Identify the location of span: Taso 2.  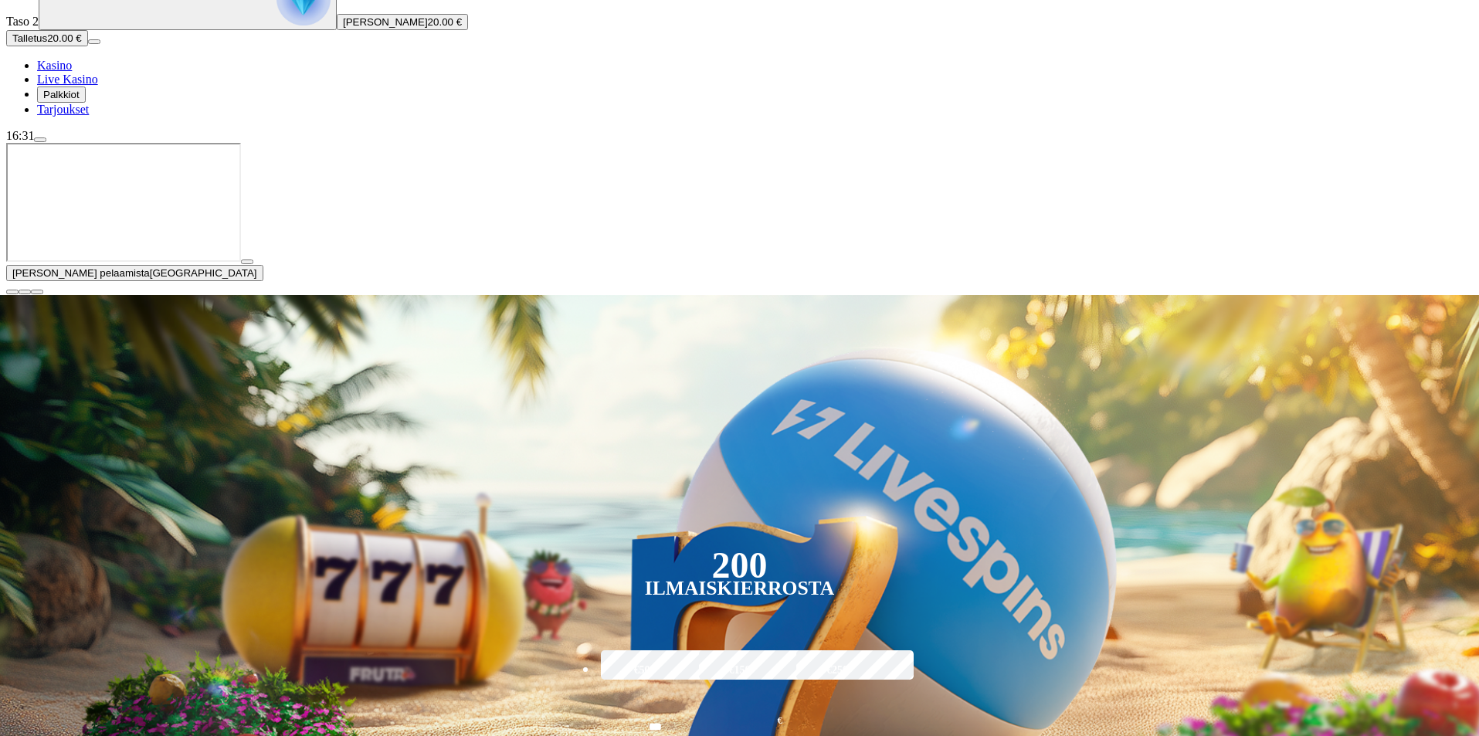
(22, 21).